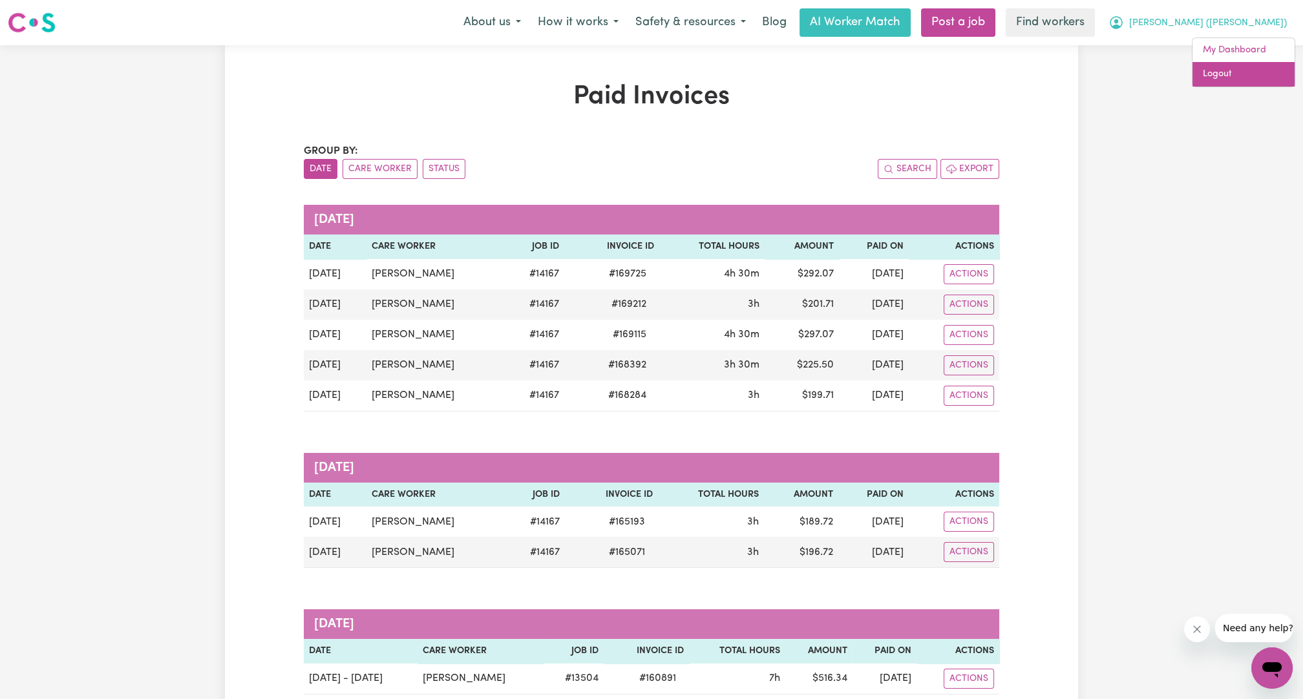 The image size is (1303, 699). What do you see at coordinates (578, 23) in the screenshot?
I see `button: How it works` at bounding box center [578, 23].